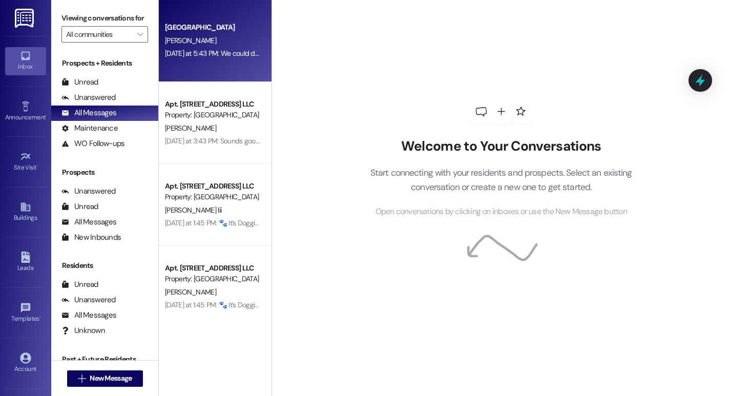  I want to click on div: Past + Future Residents, so click(105, 359).